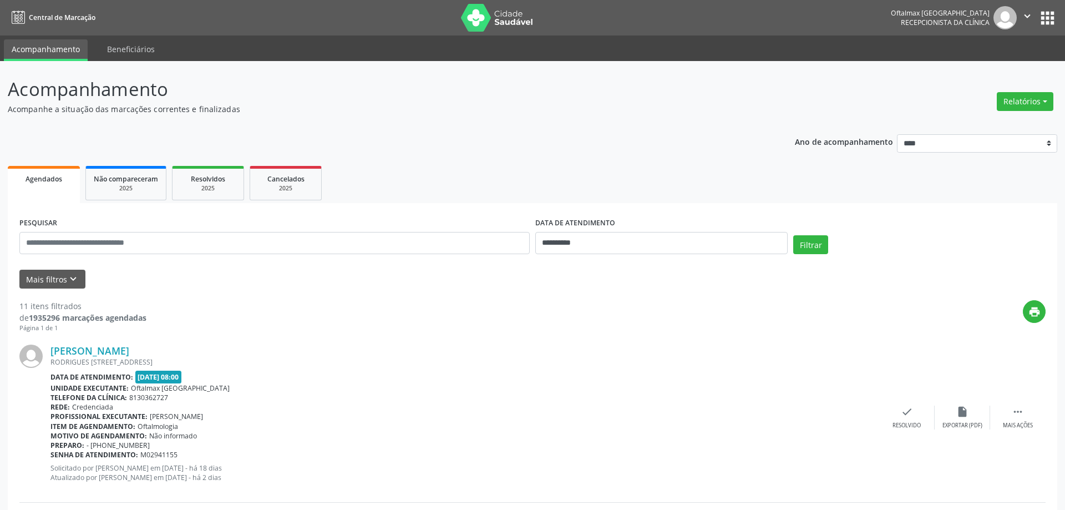 The height and width of the screenshot is (510, 1065). What do you see at coordinates (92, 377) in the screenshot?
I see `b: Data de atendimento:` at bounding box center [92, 377].